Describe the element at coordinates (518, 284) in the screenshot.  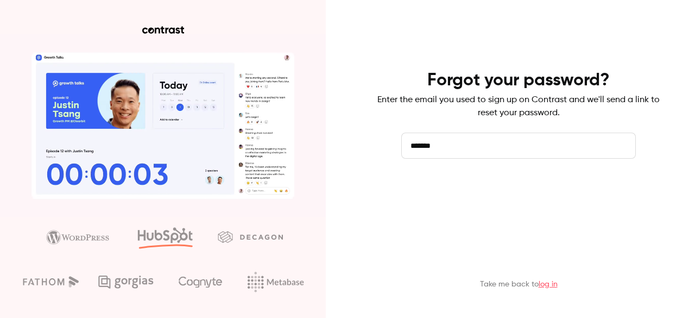
I see `p: Take me back to` at that location.